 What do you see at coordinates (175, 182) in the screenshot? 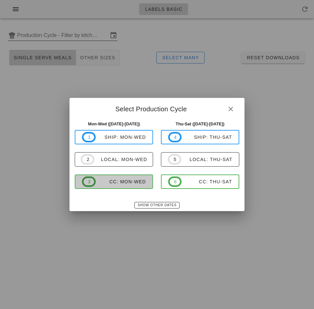
I see `span: 6` at bounding box center [175, 182].